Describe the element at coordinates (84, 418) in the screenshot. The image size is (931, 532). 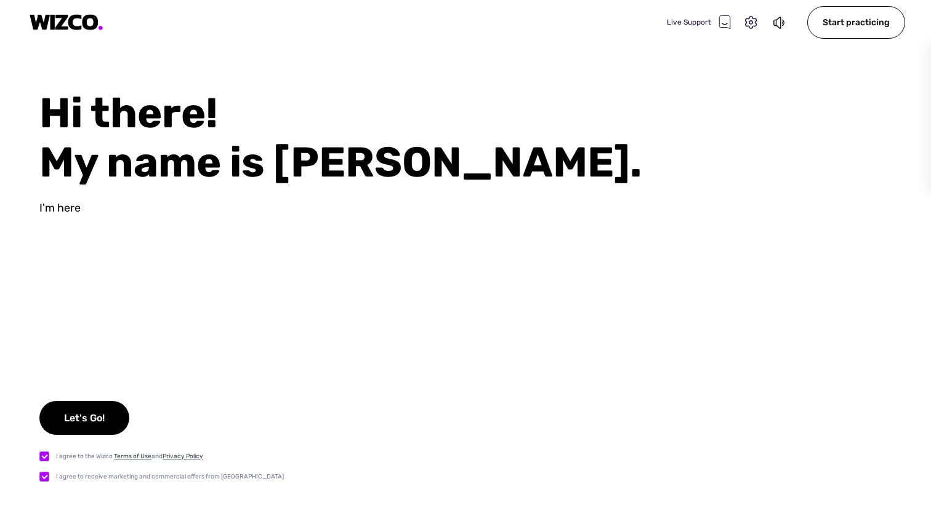
I see `div: Let's Go!` at that location.